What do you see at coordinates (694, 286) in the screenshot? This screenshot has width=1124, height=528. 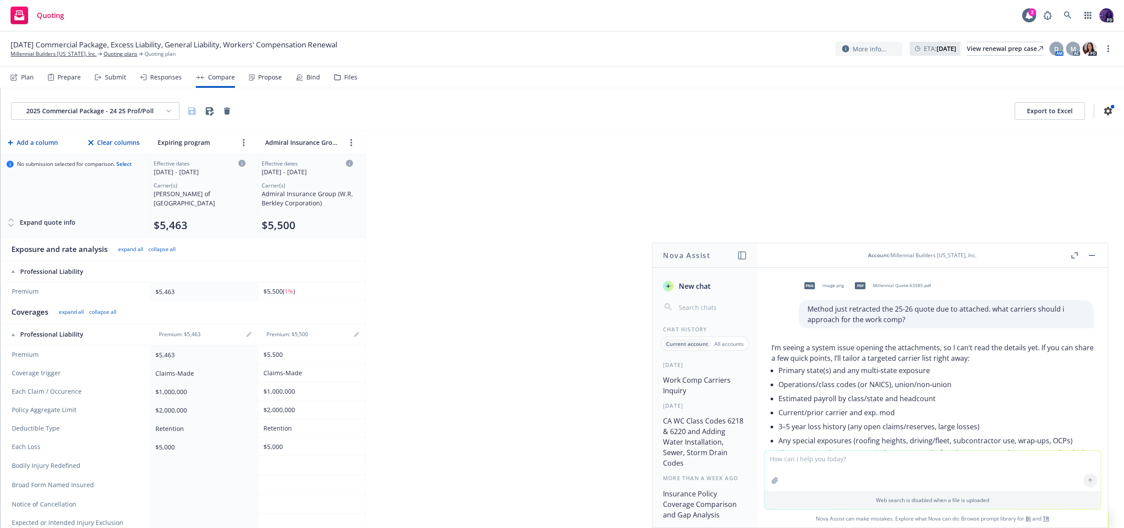 I see `span: New chat` at bounding box center [694, 286].